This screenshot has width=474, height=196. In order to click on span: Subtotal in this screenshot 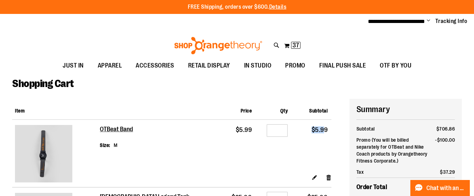, I will do `click(318, 111)`.